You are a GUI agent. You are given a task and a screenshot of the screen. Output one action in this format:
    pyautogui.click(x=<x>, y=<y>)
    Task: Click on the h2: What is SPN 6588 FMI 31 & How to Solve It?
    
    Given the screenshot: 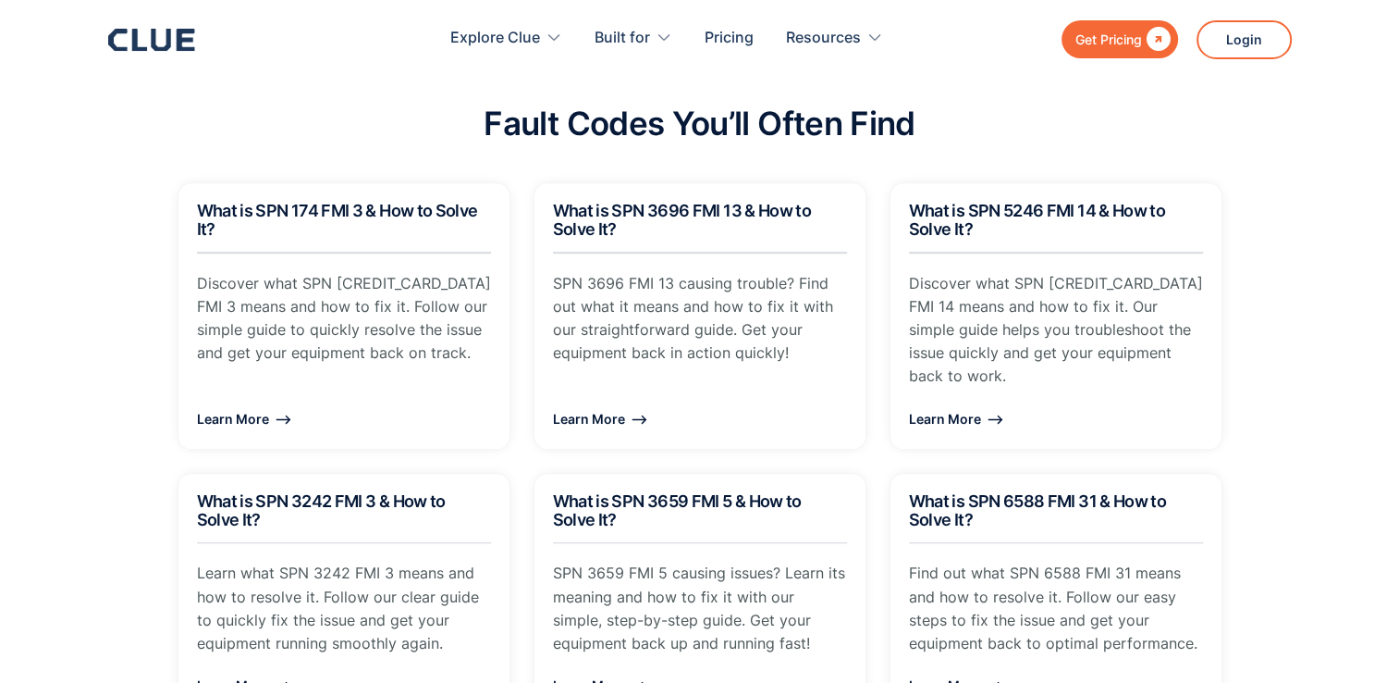 What is the action you would take?
    pyautogui.click(x=1056, y=511)
    